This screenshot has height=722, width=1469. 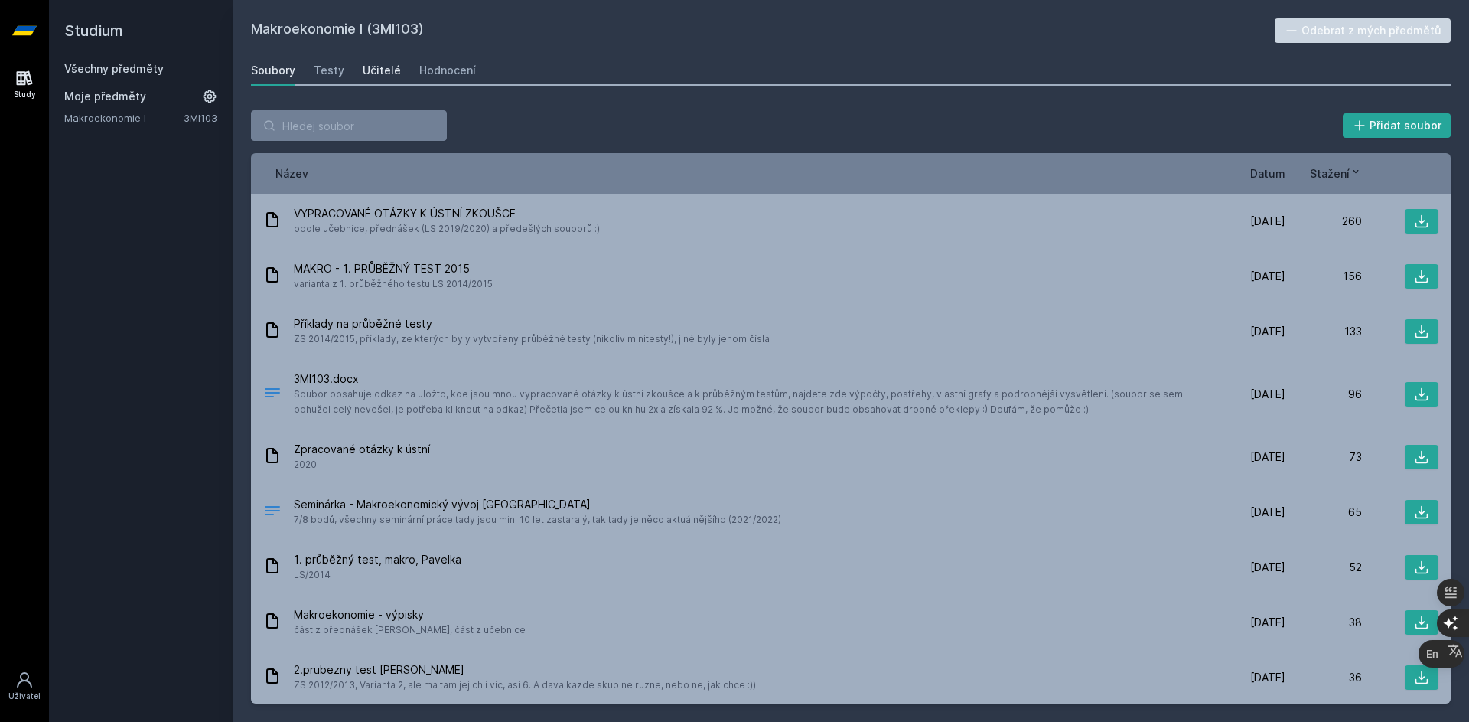 I want to click on span: Stažení, so click(x=1330, y=173).